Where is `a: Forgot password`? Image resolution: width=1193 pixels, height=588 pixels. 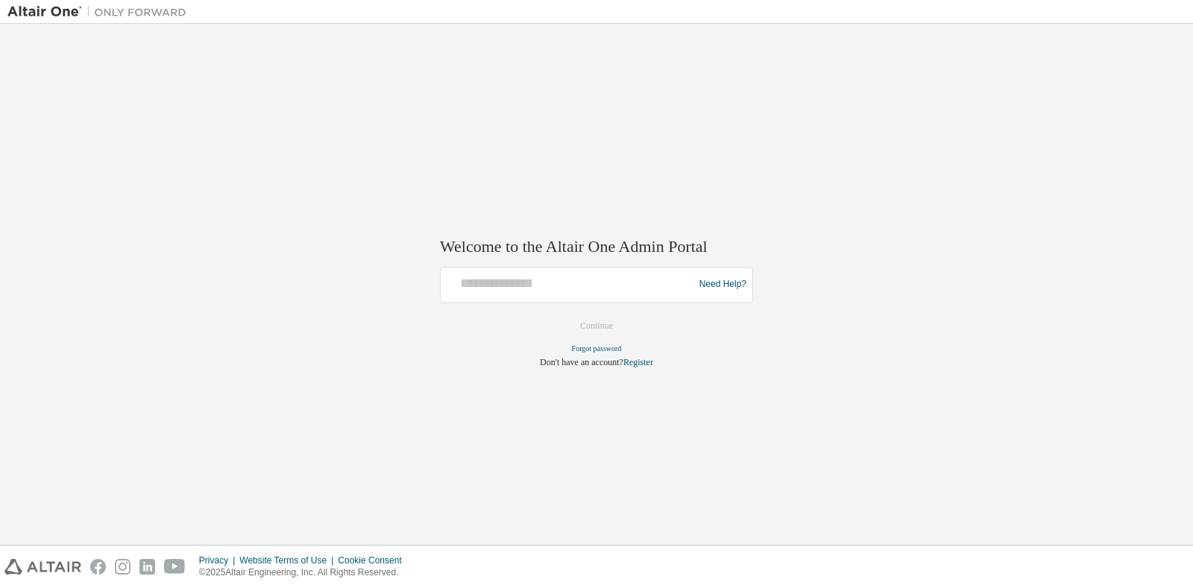
a: Forgot password is located at coordinates (596, 348).